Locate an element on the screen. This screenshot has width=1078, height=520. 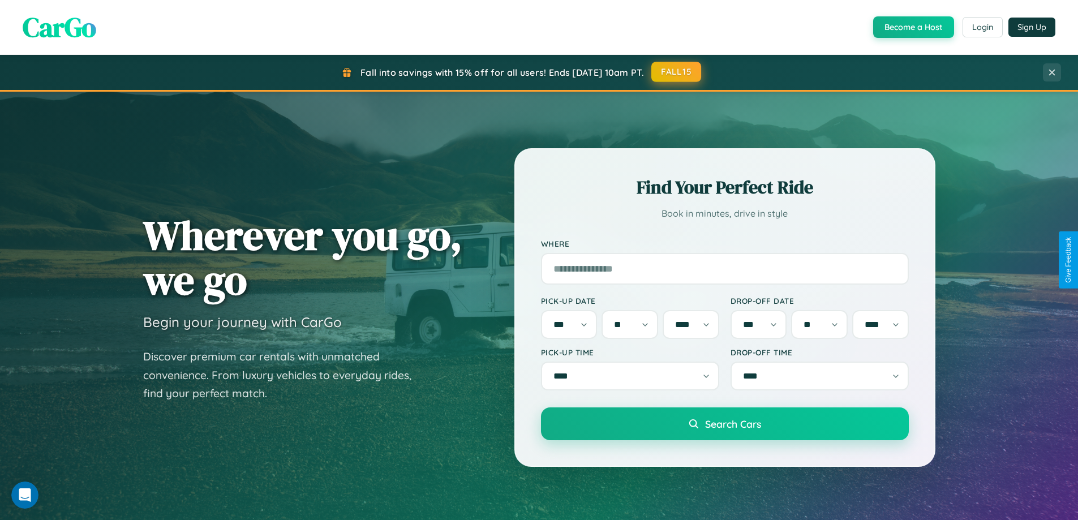
label: Pick-up Date is located at coordinates (630, 301).